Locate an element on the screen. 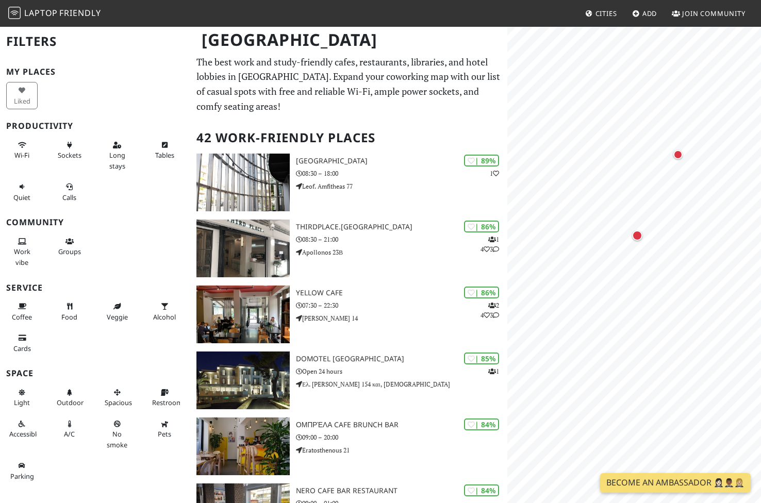 The height and width of the screenshot is (503, 761). p: 1 4 3 is located at coordinates (490, 244).